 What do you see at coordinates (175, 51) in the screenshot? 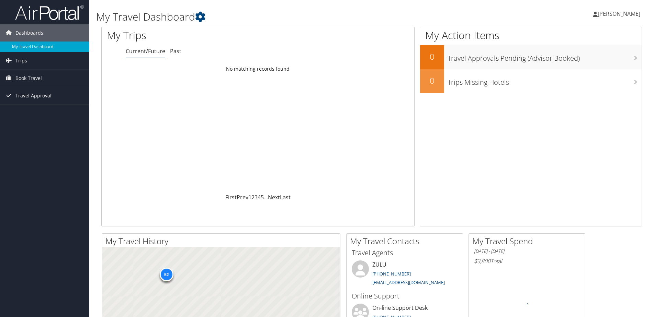
I see `a: Past` at bounding box center [175, 51].